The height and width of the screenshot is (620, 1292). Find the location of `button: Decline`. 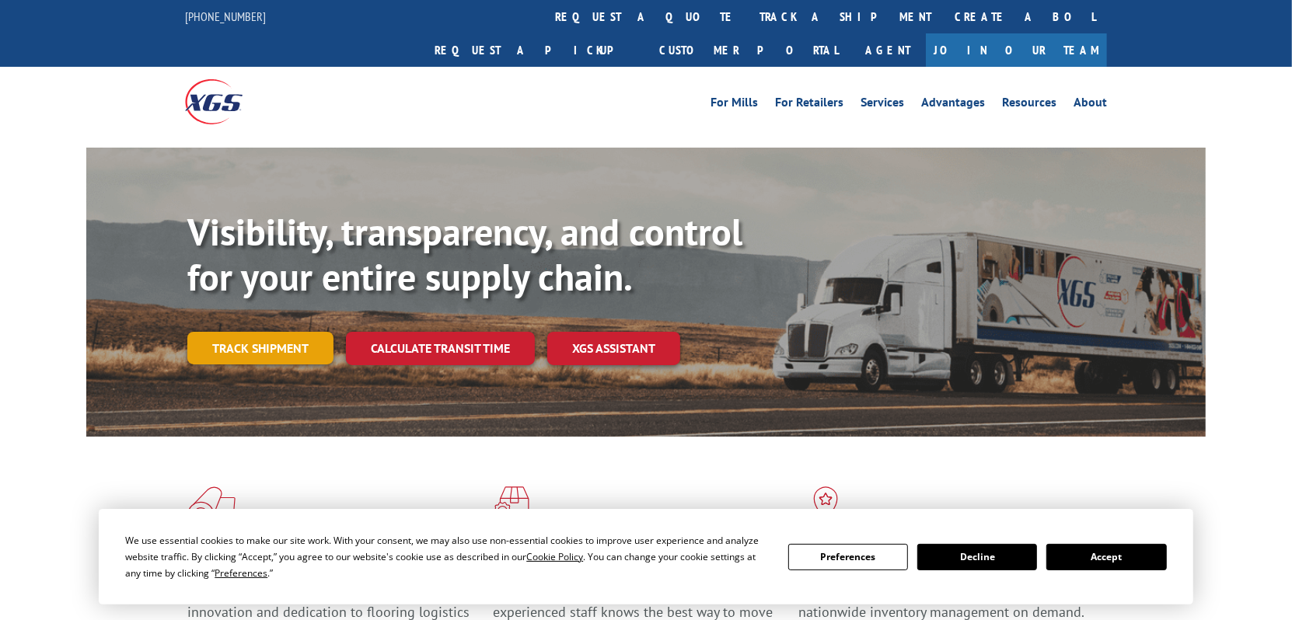

button: Decline is located at coordinates (977, 557).